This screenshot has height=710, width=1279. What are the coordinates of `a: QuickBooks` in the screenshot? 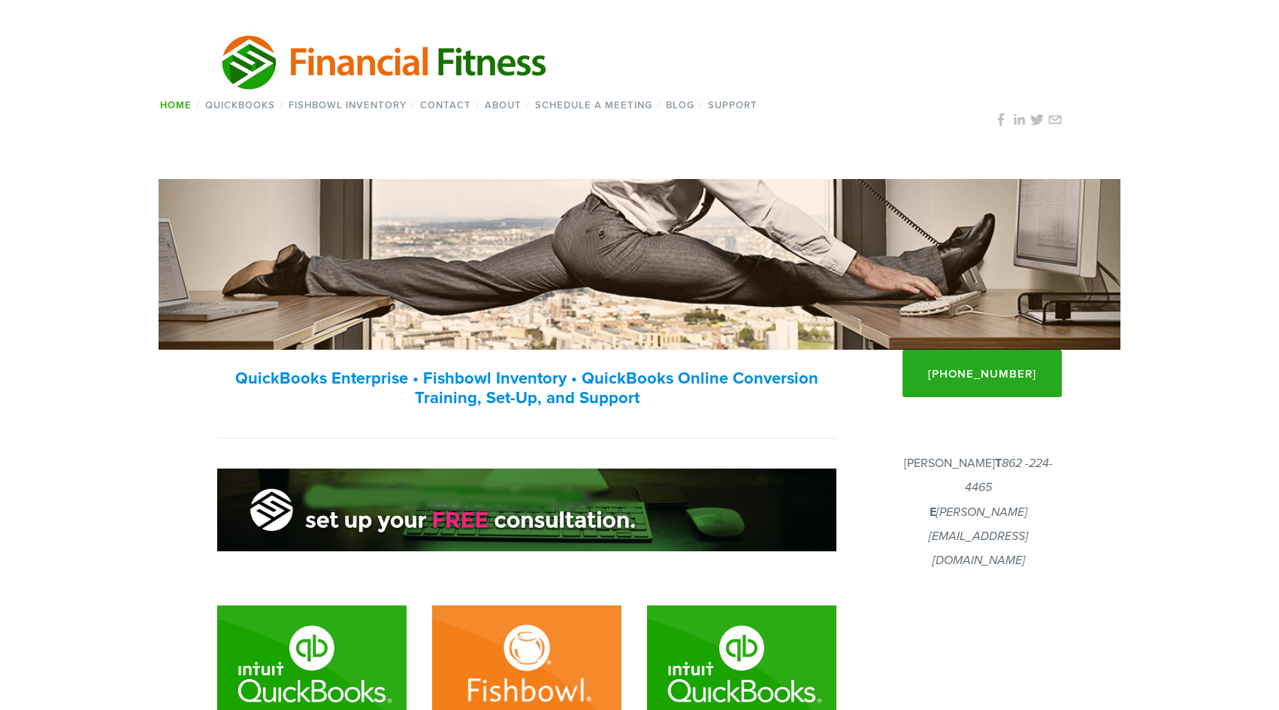 It's located at (240, 104).